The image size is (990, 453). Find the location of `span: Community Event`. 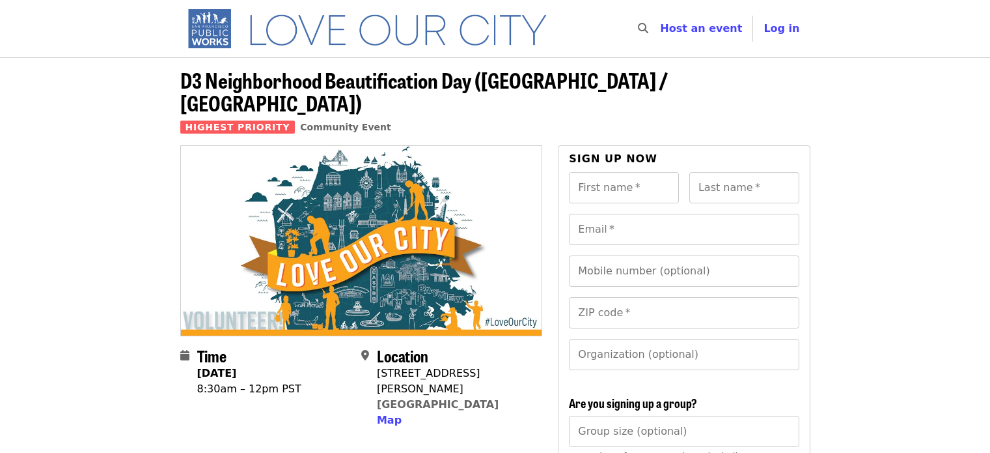

span: Community Event is located at coordinates (345, 127).